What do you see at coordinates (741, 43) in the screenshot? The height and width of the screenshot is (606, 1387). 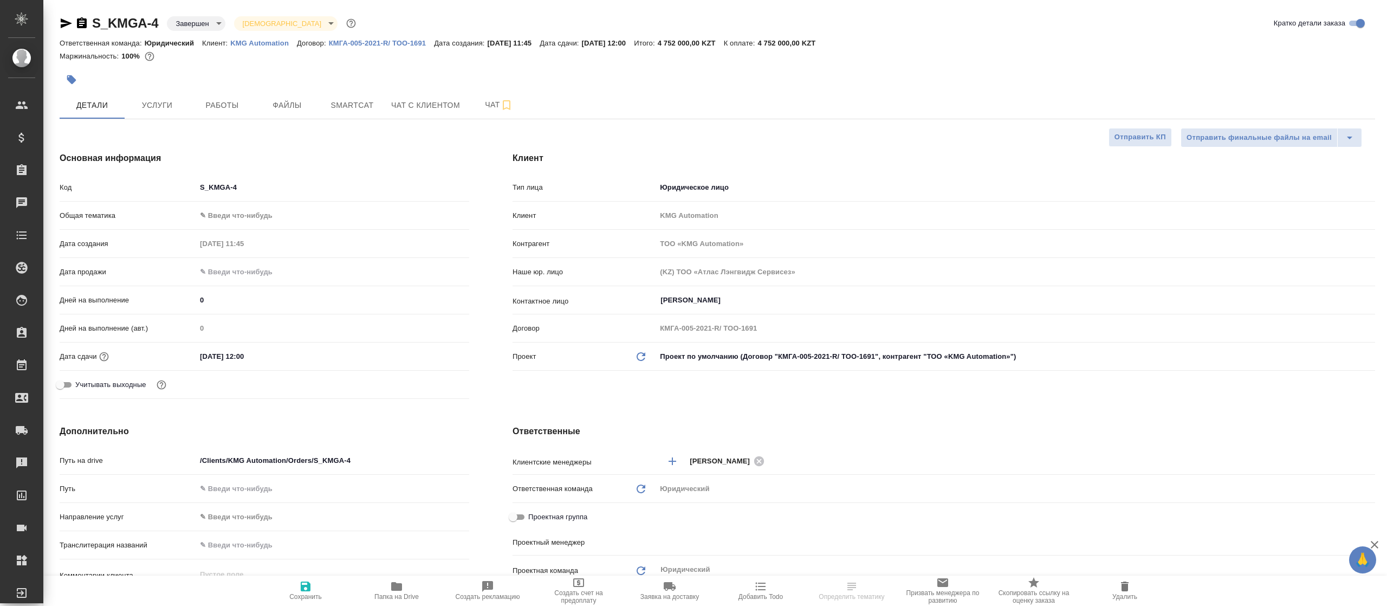 I see `p: К оплате:` at bounding box center [741, 43].